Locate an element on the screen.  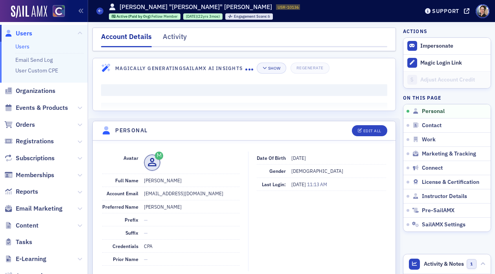
span: Full Name is located at coordinates (127, 180).